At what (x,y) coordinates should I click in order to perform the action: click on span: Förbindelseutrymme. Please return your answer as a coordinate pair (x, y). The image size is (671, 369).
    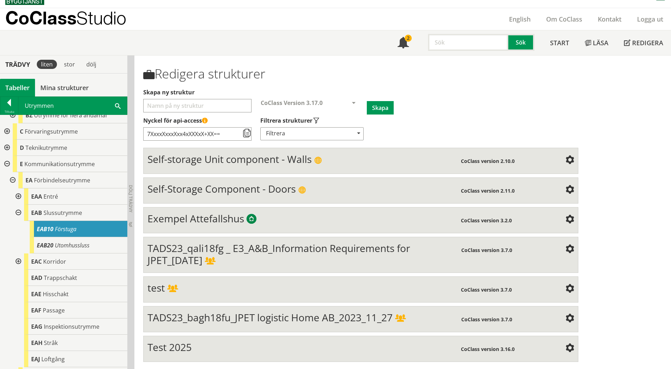
    Looking at the image, I should click on (62, 180).